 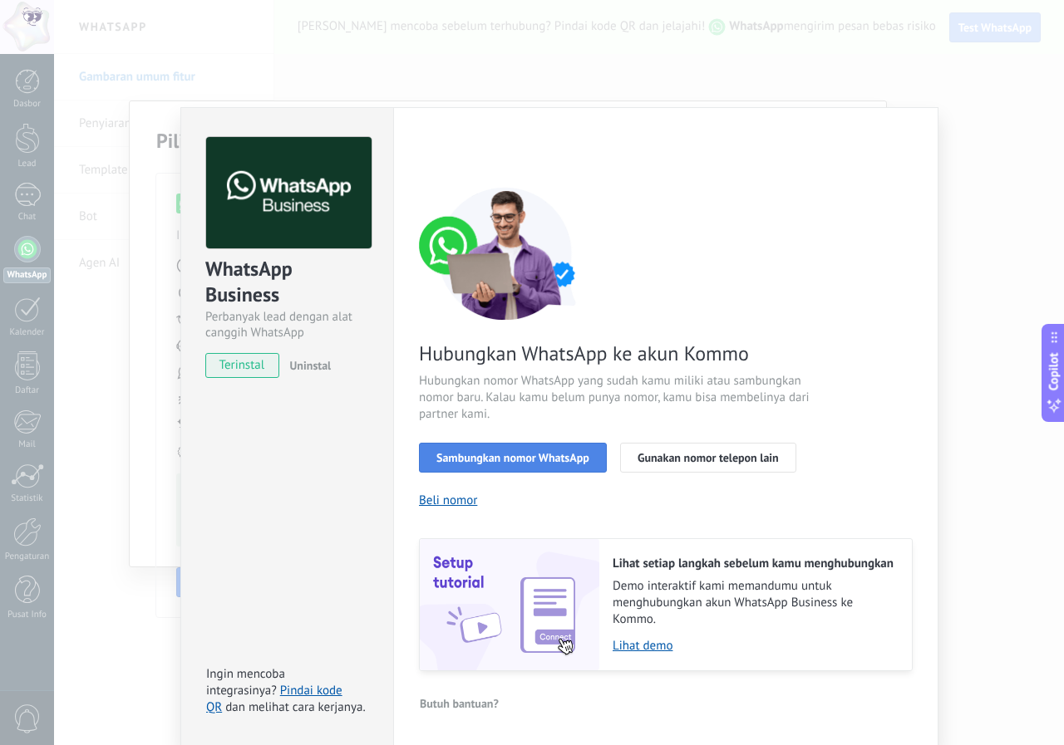 I want to click on span: Sambungkan nomor WhatsApp, so click(x=513, y=458).